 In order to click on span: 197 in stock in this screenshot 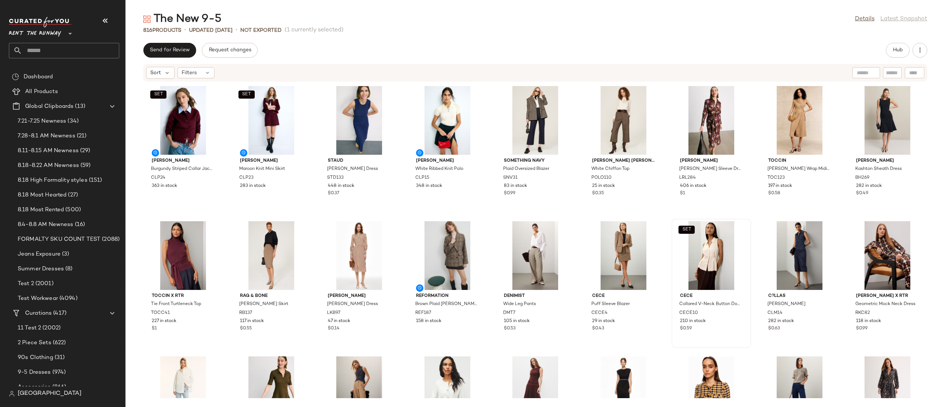, I will do `click(780, 186)`.